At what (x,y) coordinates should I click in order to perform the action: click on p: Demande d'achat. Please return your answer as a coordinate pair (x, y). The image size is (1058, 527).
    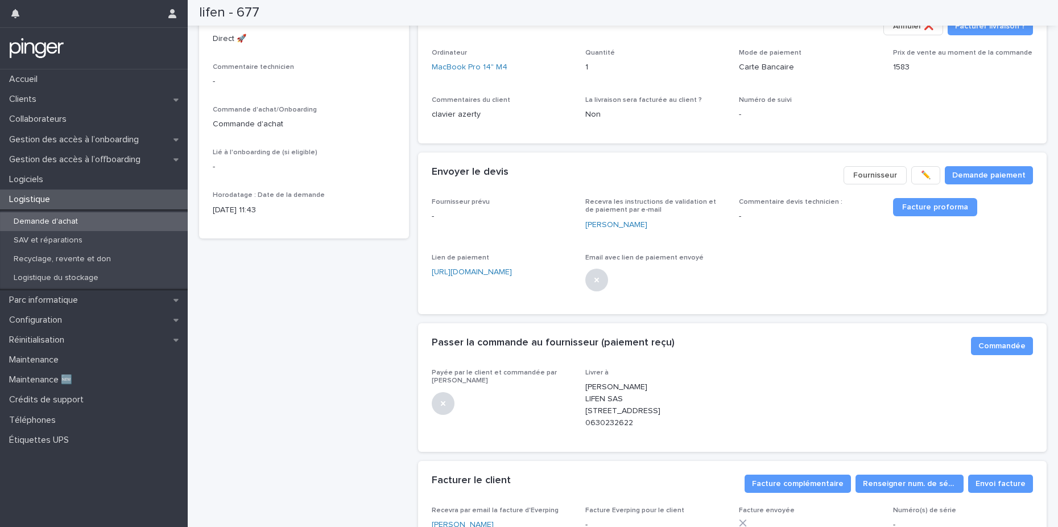
    Looking at the image, I should click on (46, 221).